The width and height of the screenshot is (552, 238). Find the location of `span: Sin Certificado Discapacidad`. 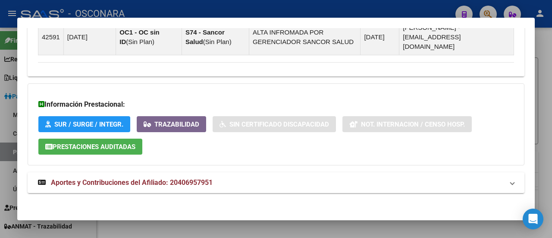

span: Sin Certificado Discapacidad is located at coordinates (279, 124).